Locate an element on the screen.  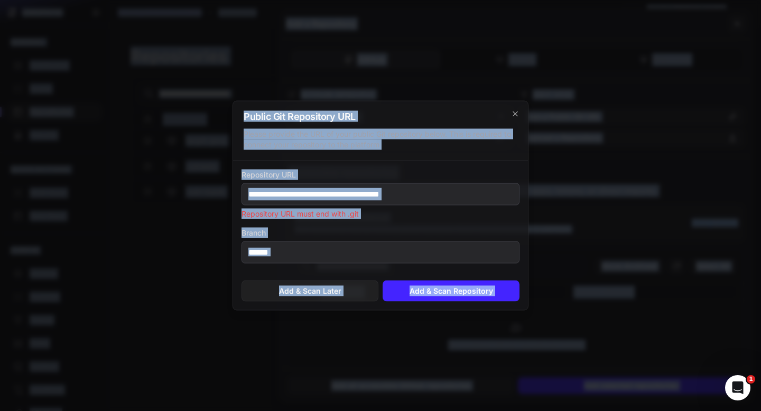
h2: Public Git Repository URL is located at coordinates (381, 117).